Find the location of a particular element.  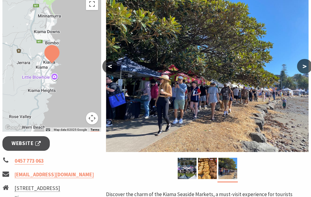

button: Map camera controls is located at coordinates (92, 118).